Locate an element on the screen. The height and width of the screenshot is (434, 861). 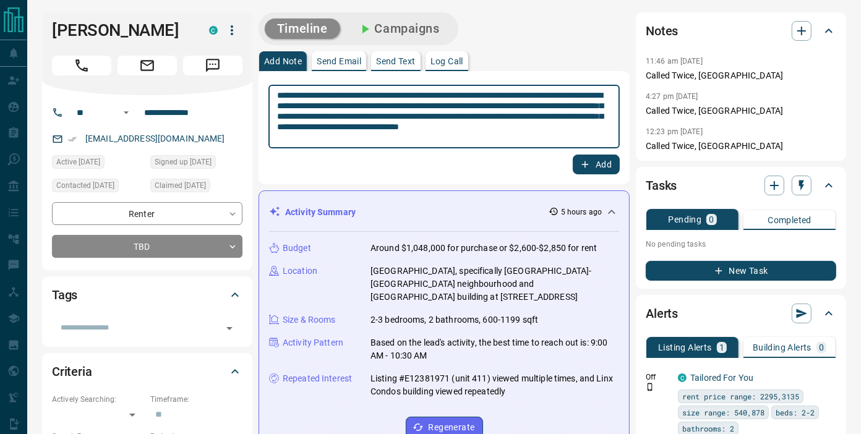
div: Renter is located at coordinates (147, 213).